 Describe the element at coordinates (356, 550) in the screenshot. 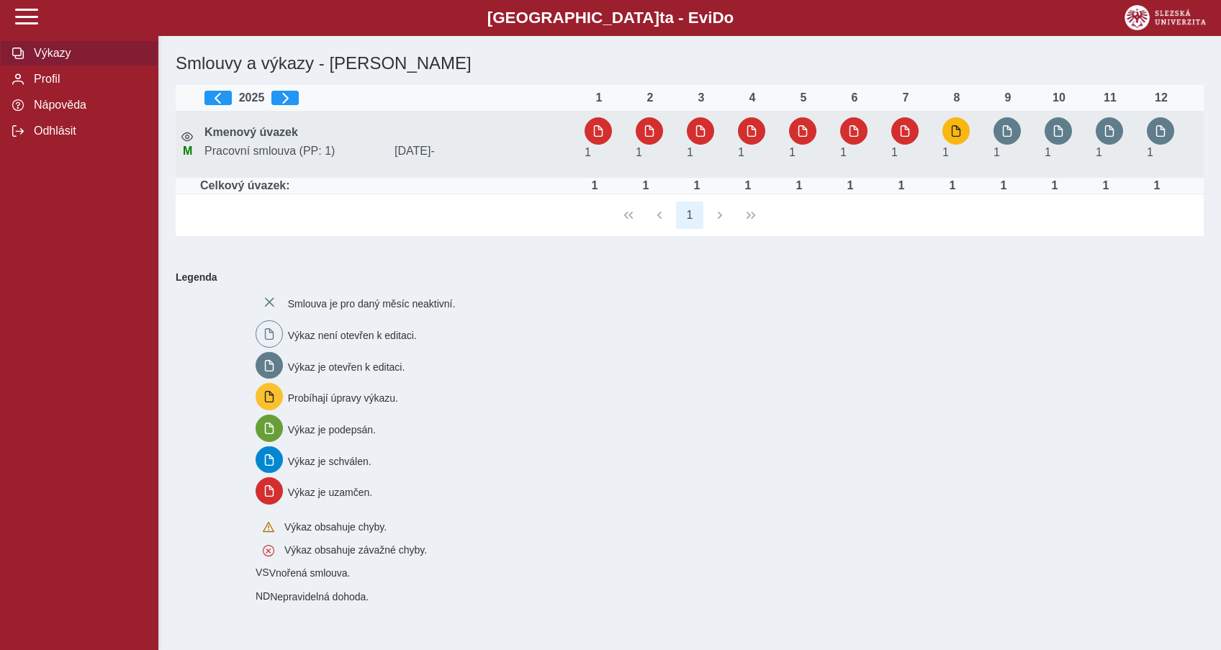

I see `span: Výkaz obsahuje závažné chyby.` at that location.